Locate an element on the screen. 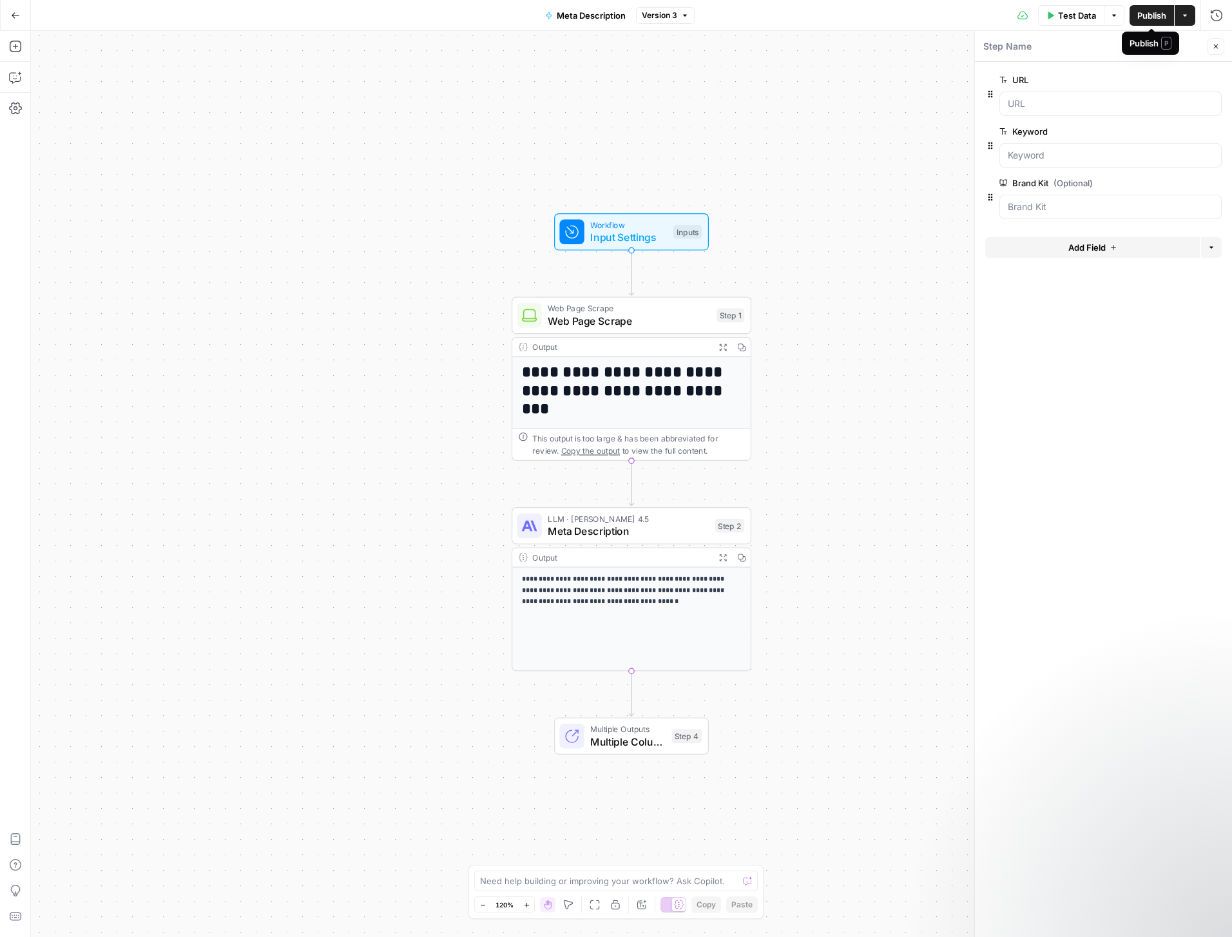 This screenshot has width=1232, height=937. span: 120% is located at coordinates (505, 905).